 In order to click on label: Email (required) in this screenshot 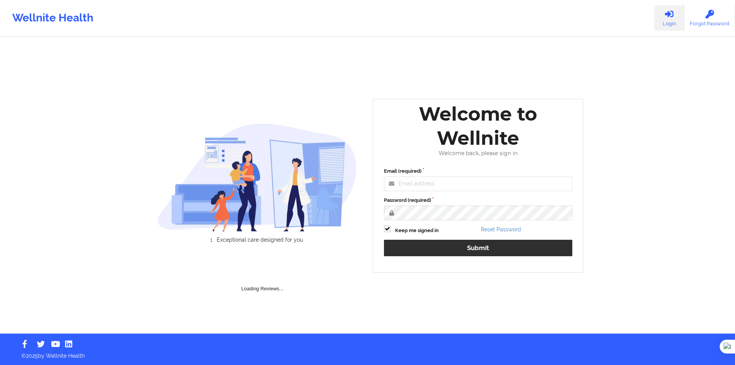, I will do `click(478, 171)`.